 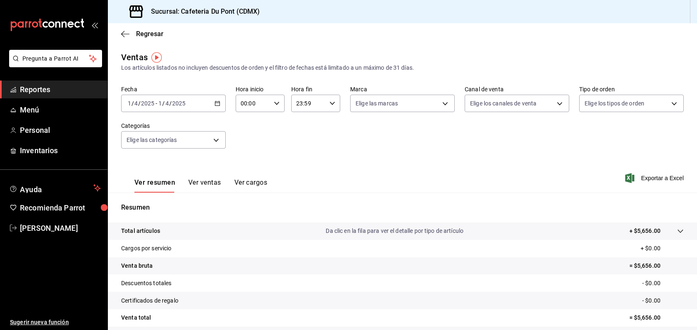 What do you see at coordinates (150, 34) in the screenshot?
I see `span: Regresar` at bounding box center [150, 34].